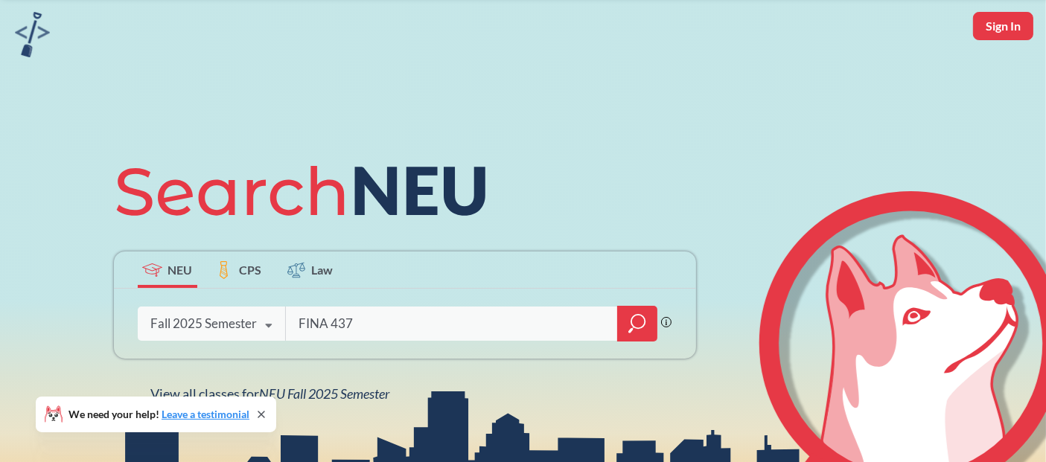  I want to click on span: View all classes for, so click(270, 394).